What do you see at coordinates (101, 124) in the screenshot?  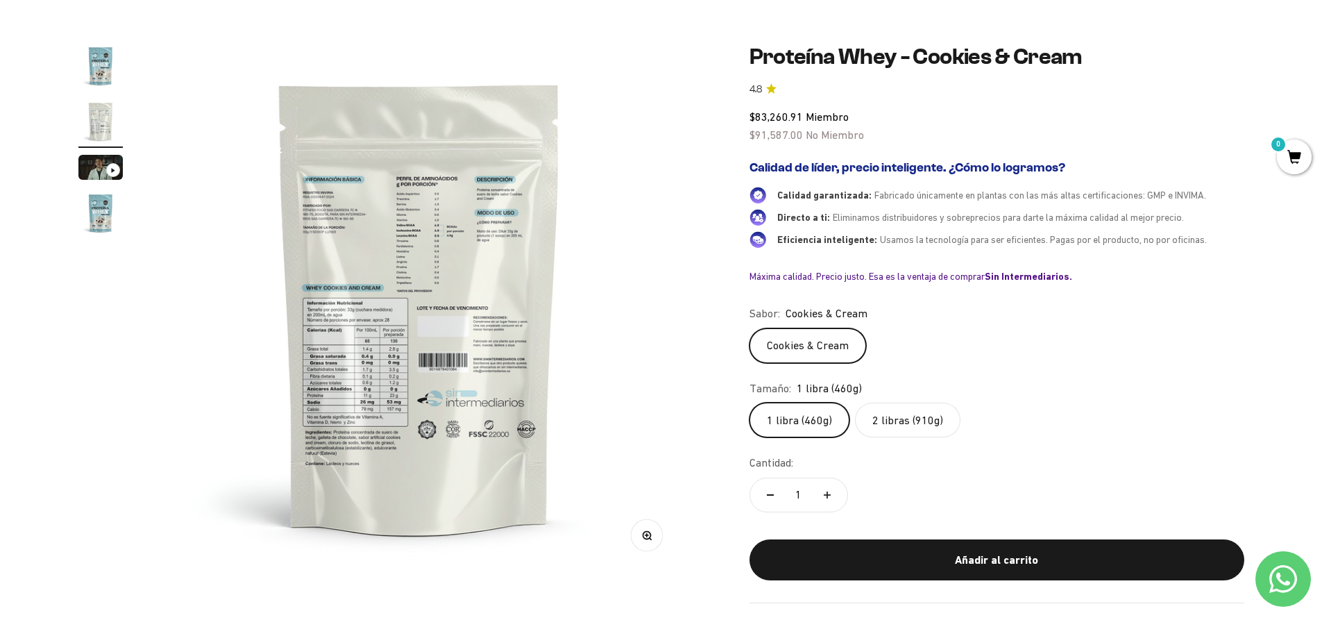 I see `button: Ir al artículo 2` at bounding box center [101, 124].